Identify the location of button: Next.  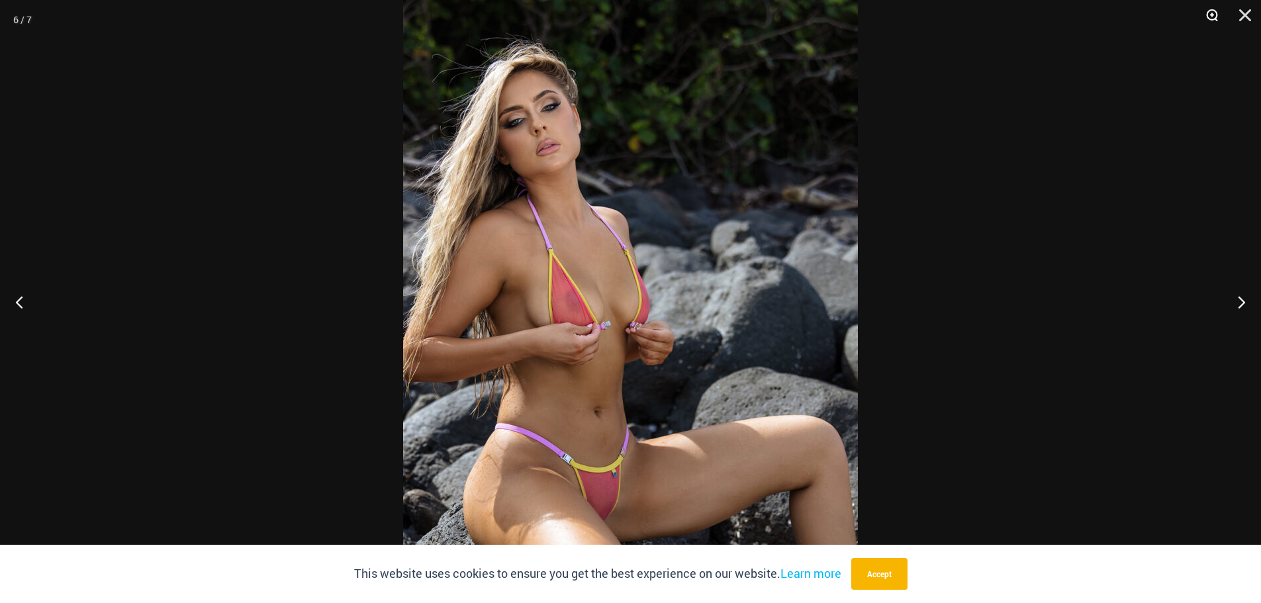
(1236, 302).